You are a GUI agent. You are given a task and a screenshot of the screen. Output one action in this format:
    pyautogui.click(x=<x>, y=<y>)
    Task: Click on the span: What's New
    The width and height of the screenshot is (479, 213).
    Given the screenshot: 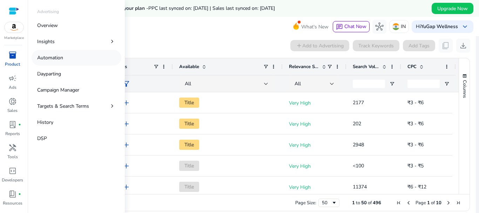 What is the action you would take?
    pyautogui.click(x=315, y=27)
    